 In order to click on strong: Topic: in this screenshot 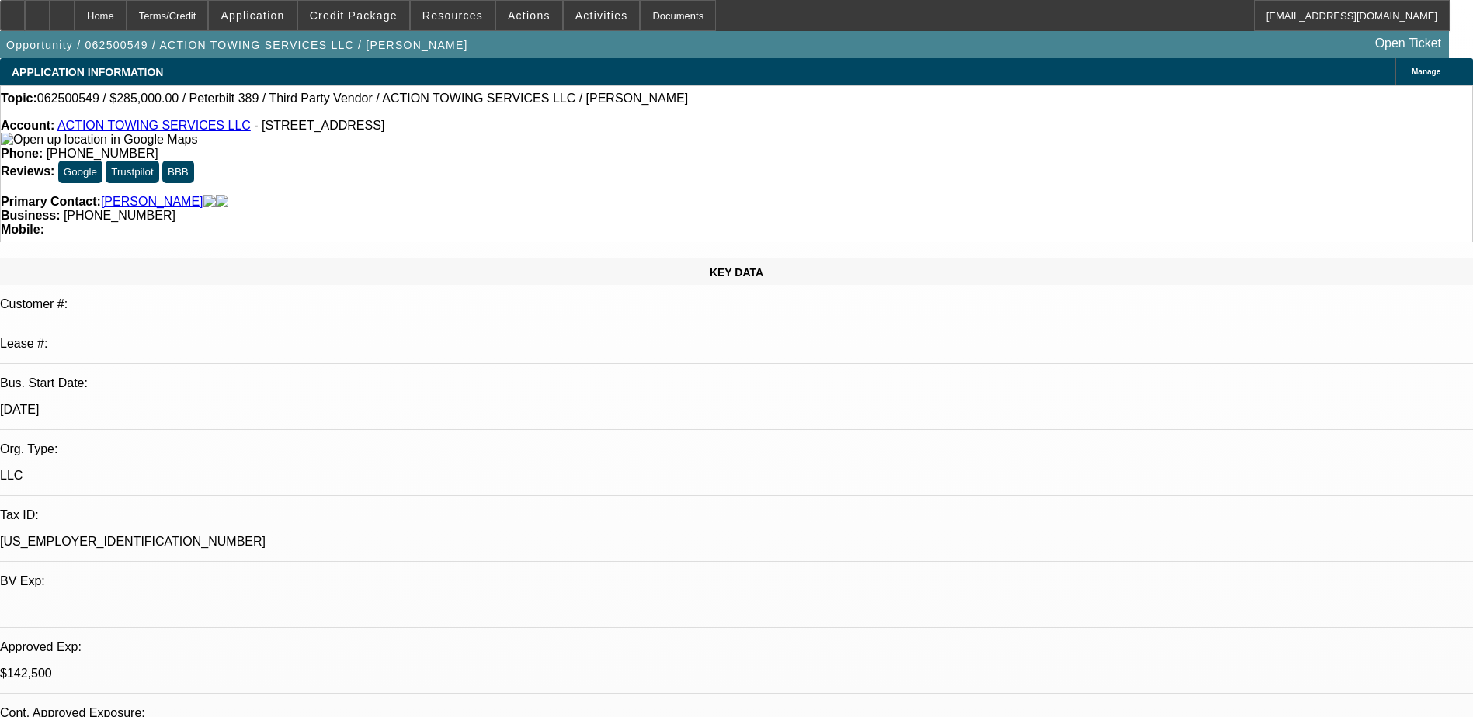, I will do `click(19, 99)`.